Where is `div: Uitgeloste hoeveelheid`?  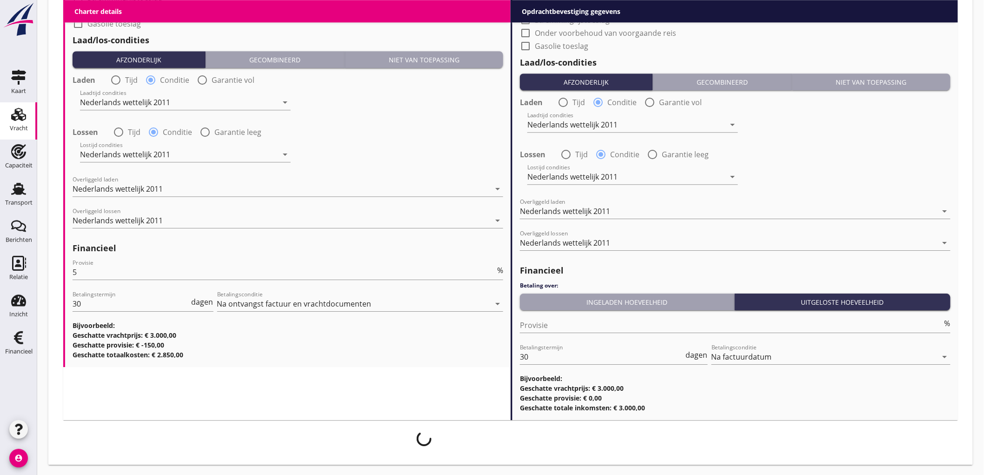 div: Uitgeloste hoeveelheid is located at coordinates (843, 302).